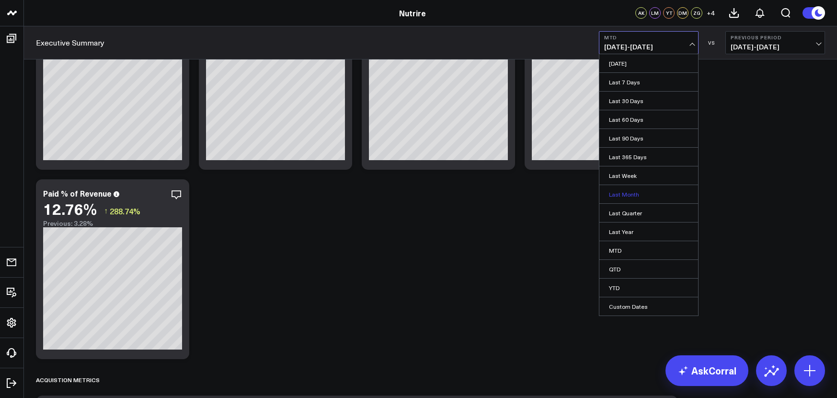  Describe the element at coordinates (648, 306) in the screenshot. I see `a: Custom Dates` at that location.